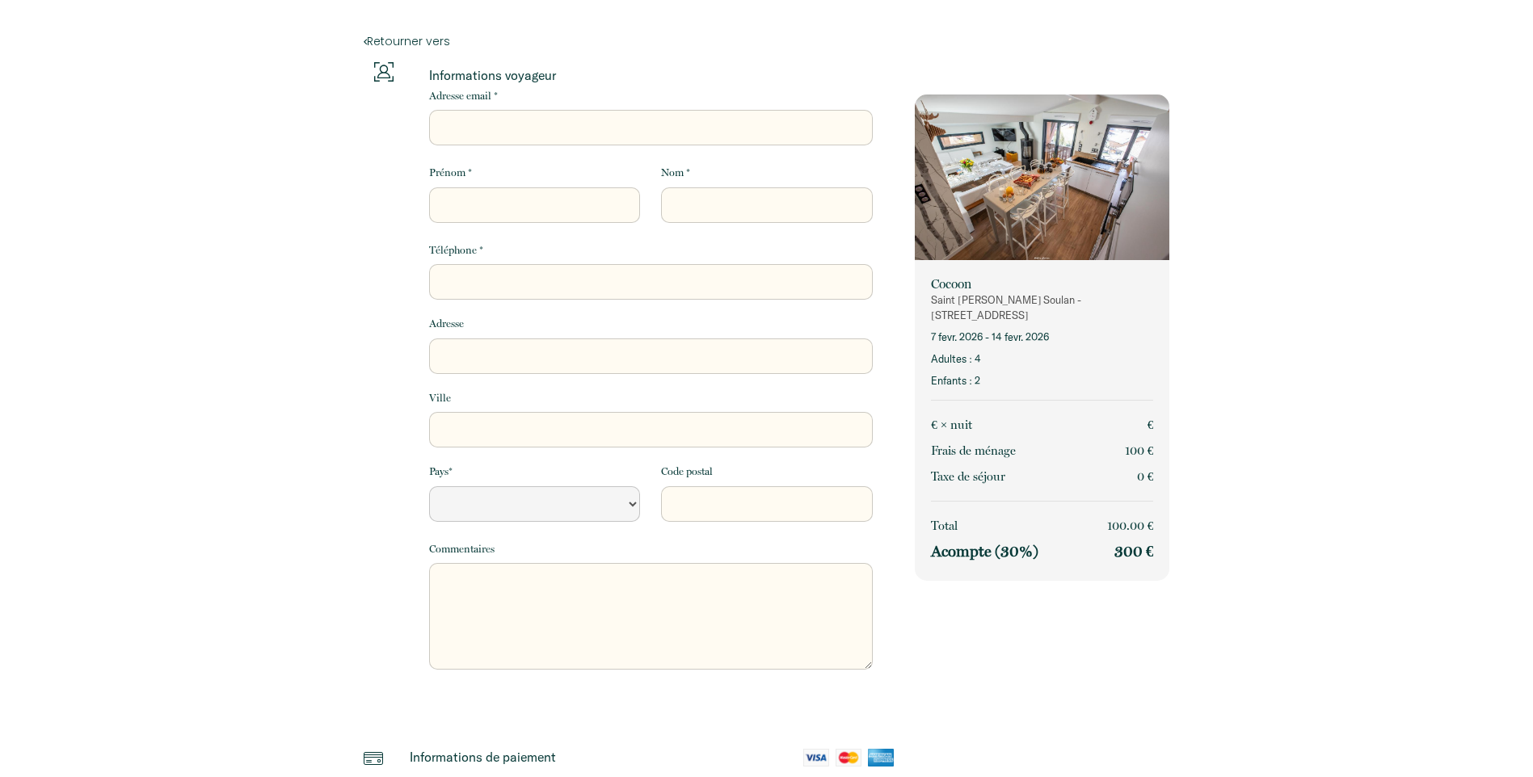  Describe the element at coordinates (1140, 451) in the screenshot. I see `p: 100 €` at that location.